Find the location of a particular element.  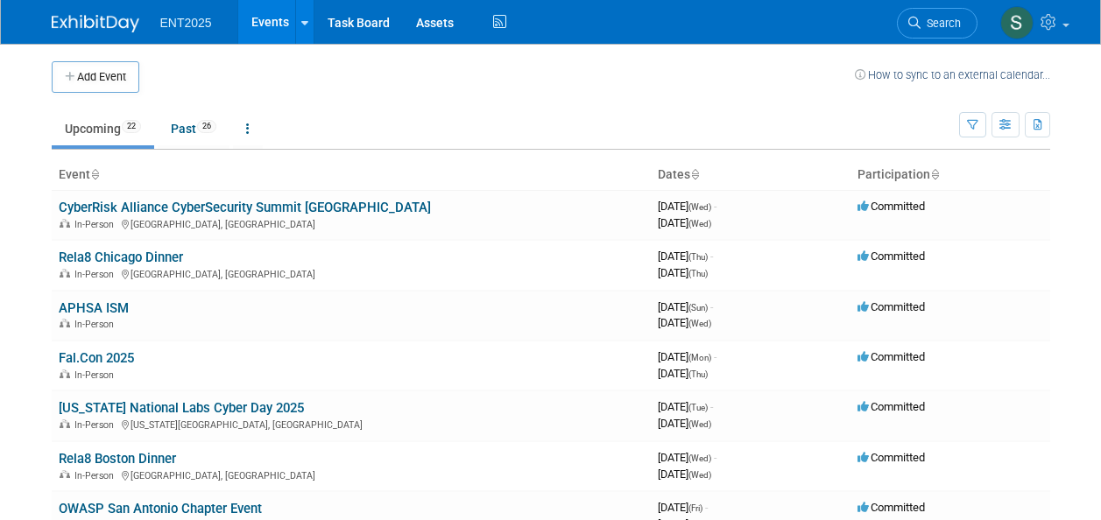

span: Search is located at coordinates (941, 23).